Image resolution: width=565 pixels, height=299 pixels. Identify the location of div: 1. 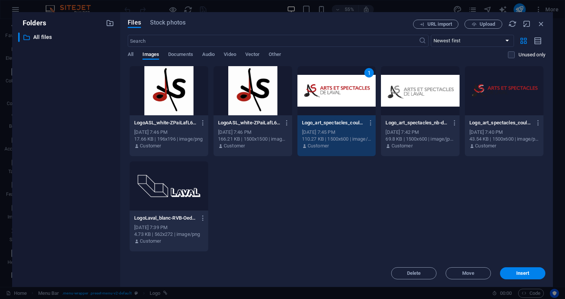
(369, 73).